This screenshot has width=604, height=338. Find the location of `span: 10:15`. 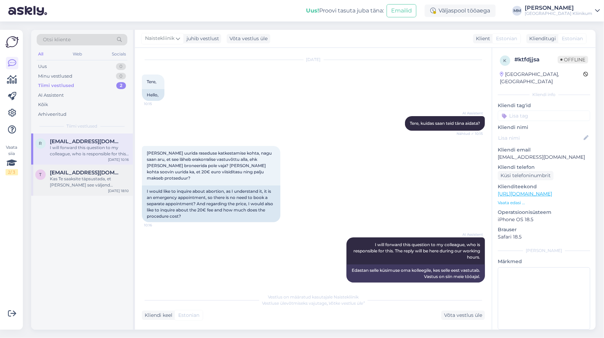

span: 10:15 is located at coordinates (157, 104).